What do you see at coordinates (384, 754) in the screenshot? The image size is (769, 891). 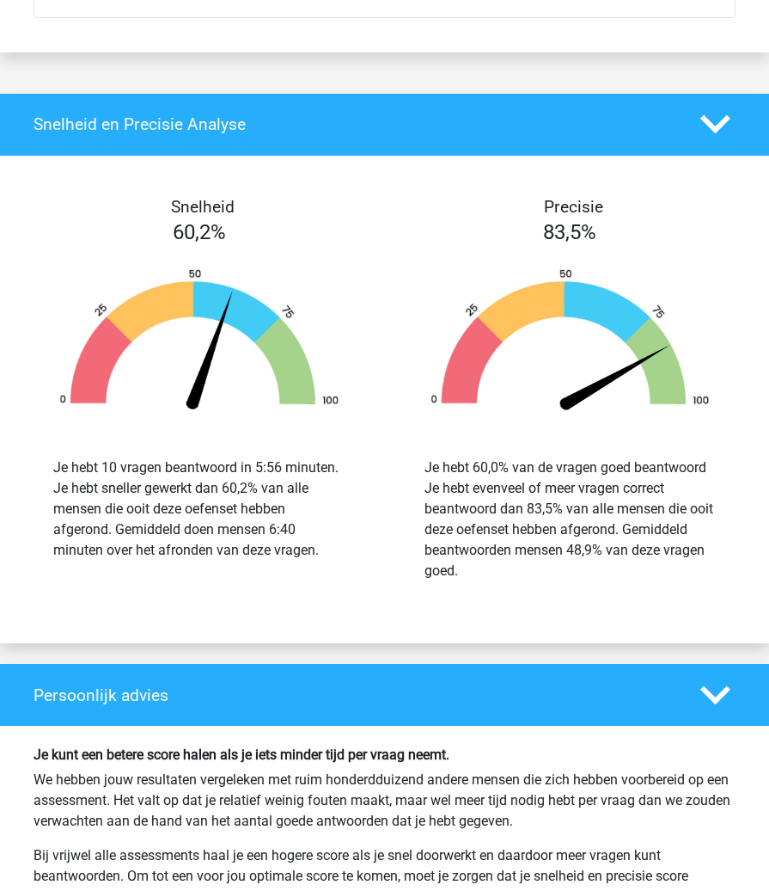 I see `h6: Je kunt een betere score halen als je iets minder tijd per vraag neemt.` at bounding box center [384, 754].